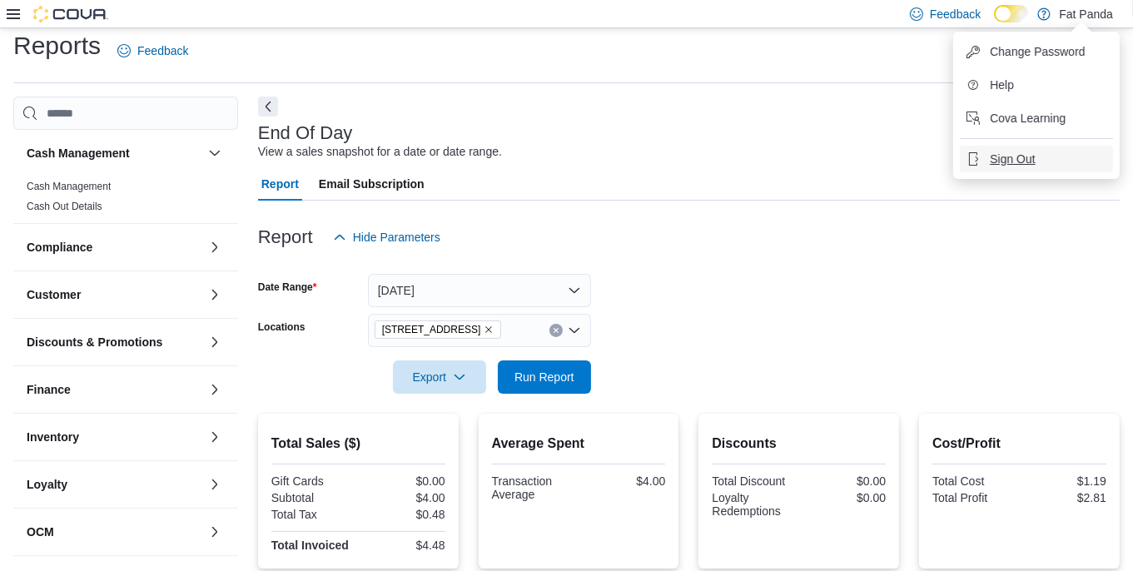 Image resolution: width=1133 pixels, height=571 pixels. Describe the element at coordinates (396, 237) in the screenshot. I see `span: Hide Parameters` at that location.